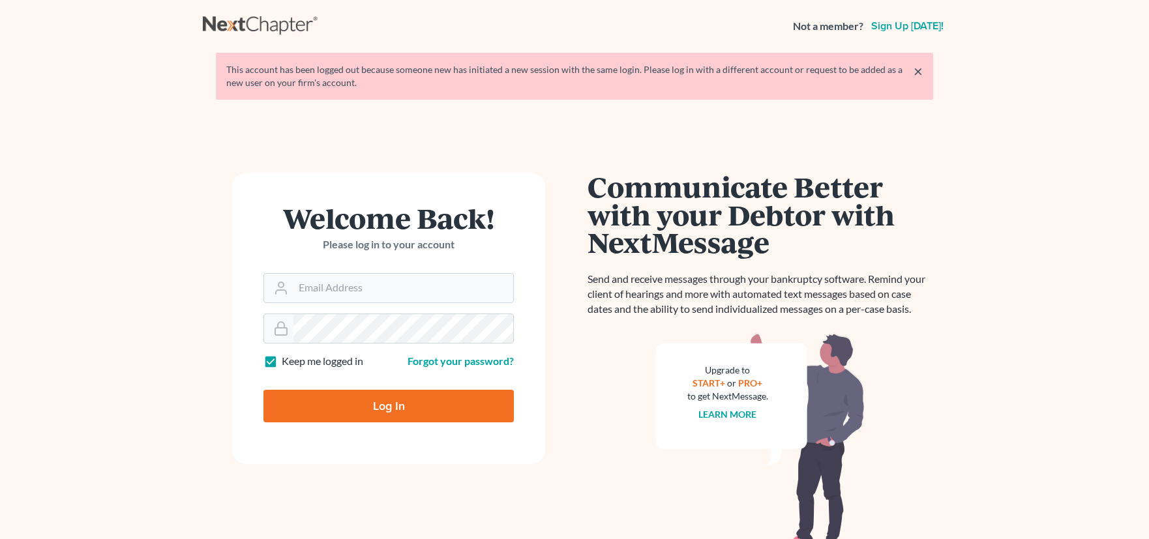  What do you see at coordinates (728, 414) in the screenshot?
I see `a: Learn more` at bounding box center [728, 414].